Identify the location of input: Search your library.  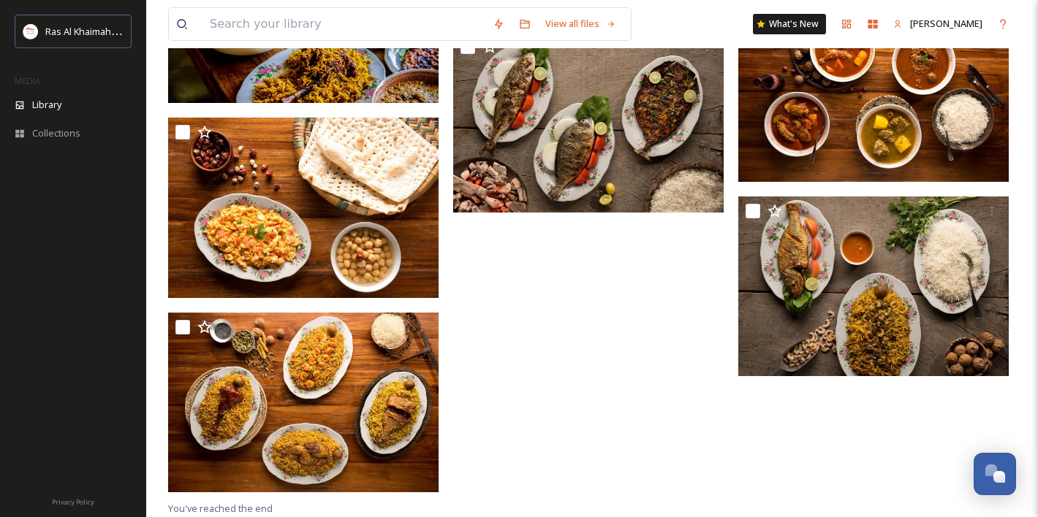
(343, 24).